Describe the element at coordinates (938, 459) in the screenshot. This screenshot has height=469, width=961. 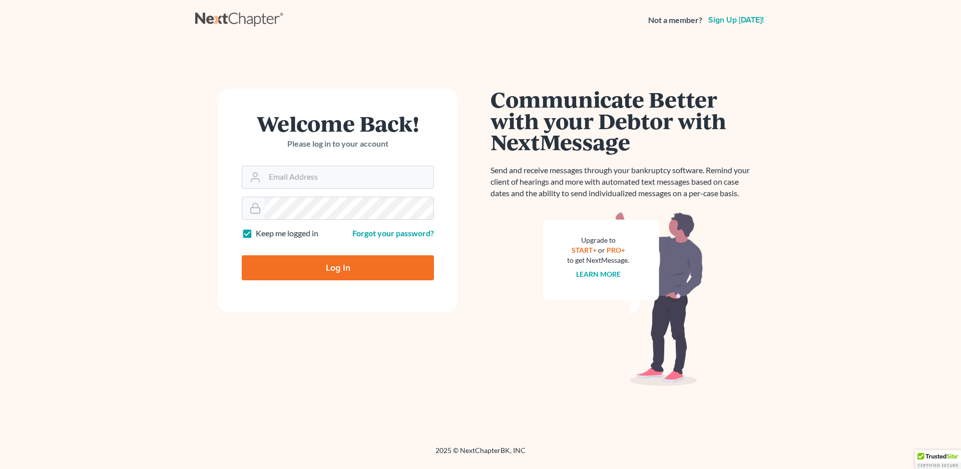
I see `div: TrustedSite Certified` at that location.